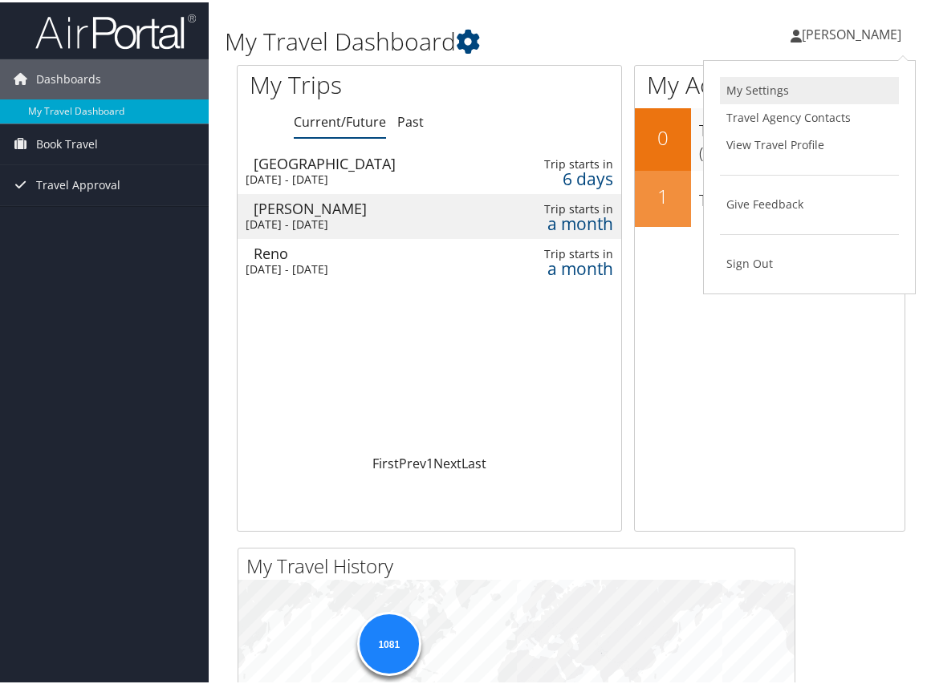 The image size is (927, 684). Describe the element at coordinates (801, 136) in the screenshot. I see `h3: Travel Approvals Pending (Advisor Booked)` at that location.